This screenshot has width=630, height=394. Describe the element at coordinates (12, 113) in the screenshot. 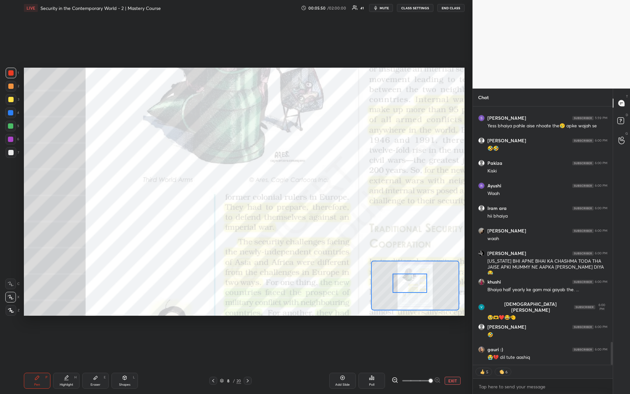

I see `div: 4` at that location.